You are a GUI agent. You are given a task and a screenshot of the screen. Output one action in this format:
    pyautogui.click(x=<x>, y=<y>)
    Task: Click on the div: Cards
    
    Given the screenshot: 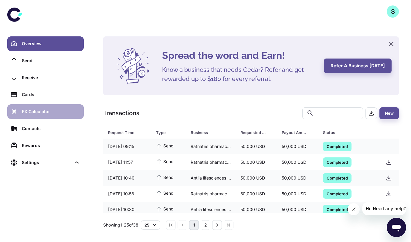 What is the action you would take?
    pyautogui.click(x=51, y=95)
    